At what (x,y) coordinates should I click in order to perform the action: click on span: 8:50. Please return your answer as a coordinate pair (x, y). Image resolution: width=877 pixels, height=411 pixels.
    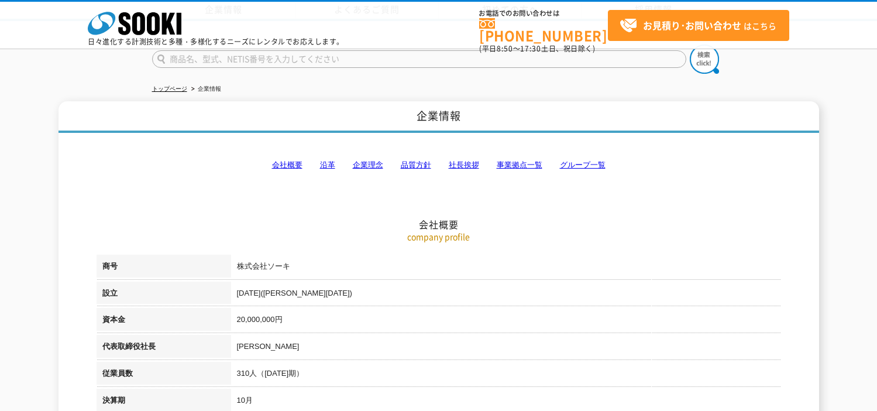
    Looking at the image, I should click on (505, 49).